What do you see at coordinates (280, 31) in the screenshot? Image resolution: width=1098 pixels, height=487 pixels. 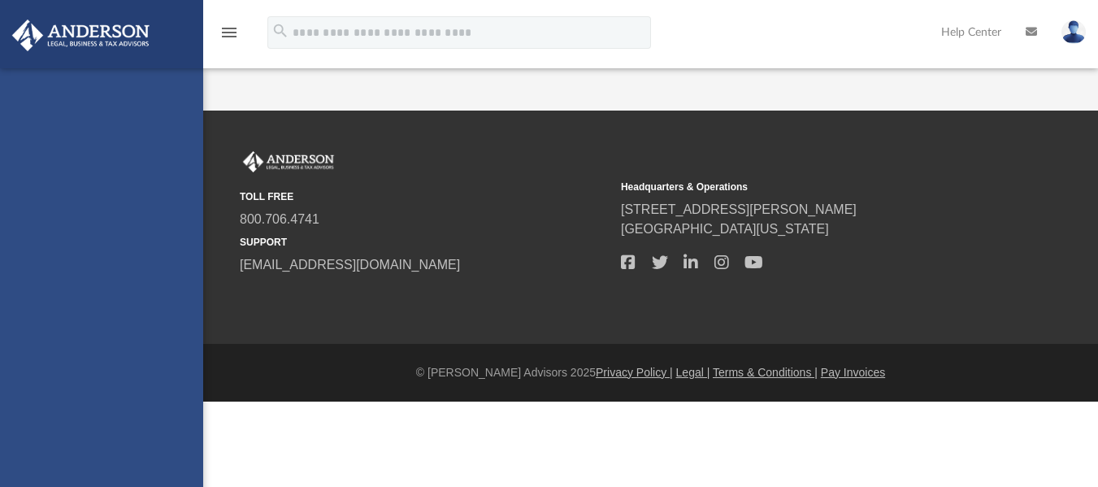 I see `i: search` at bounding box center [280, 31].